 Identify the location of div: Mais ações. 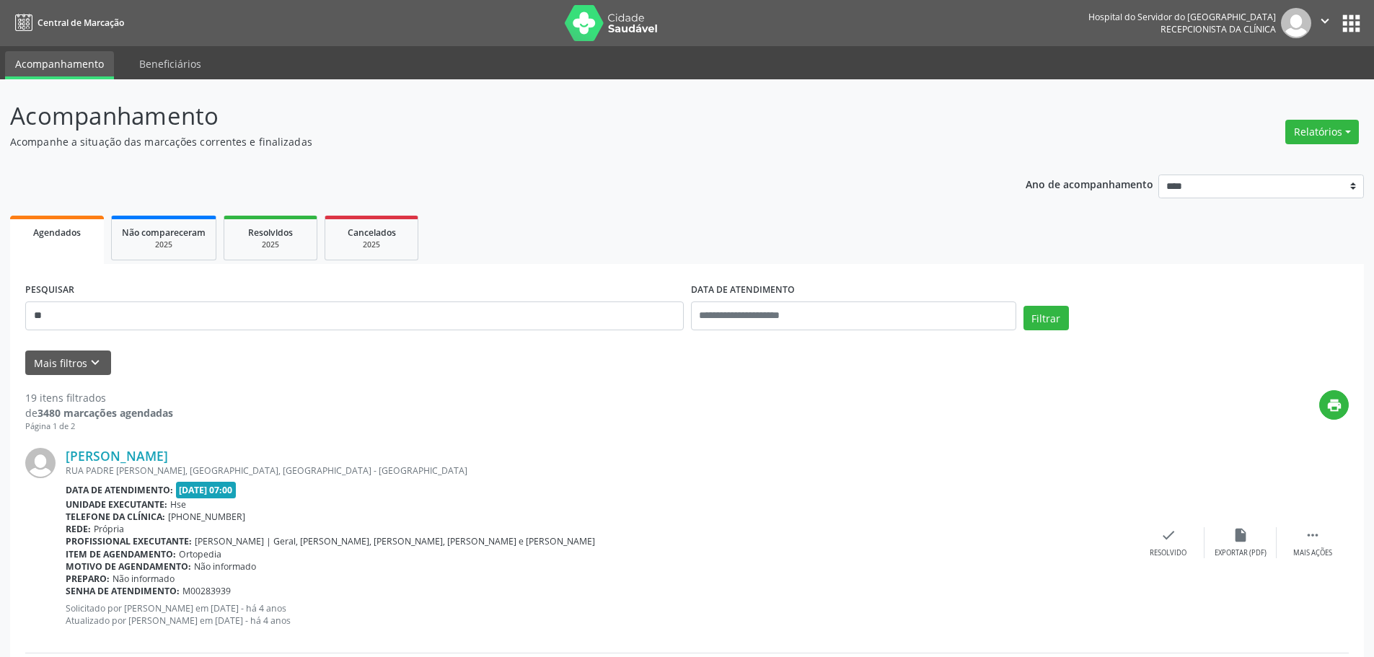
(1312, 553).